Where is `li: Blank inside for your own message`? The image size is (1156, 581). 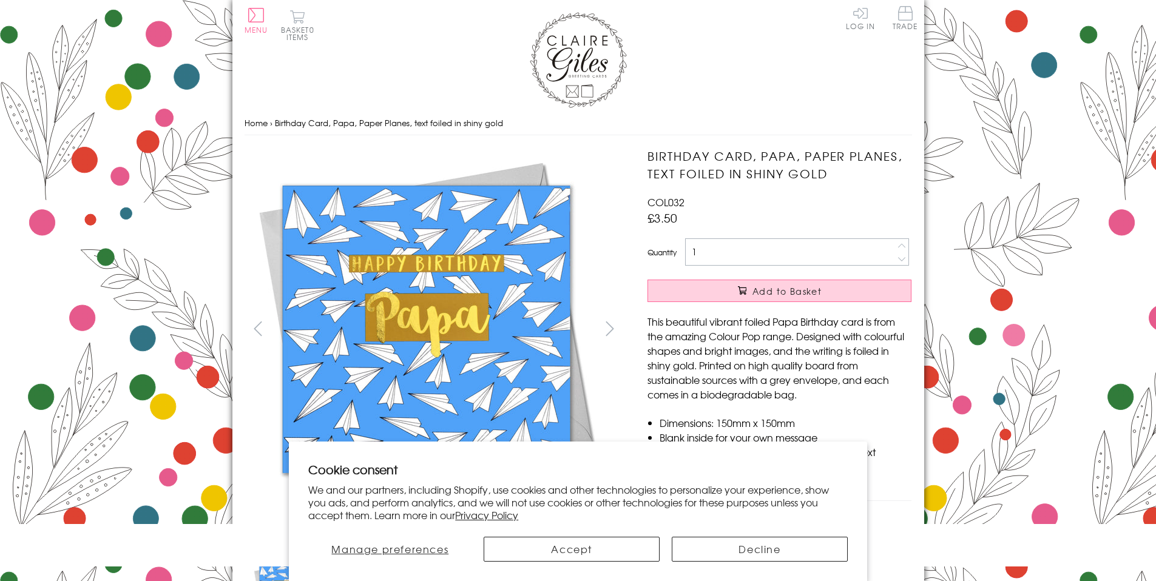
li: Blank inside for your own message is located at coordinates (785, 437).